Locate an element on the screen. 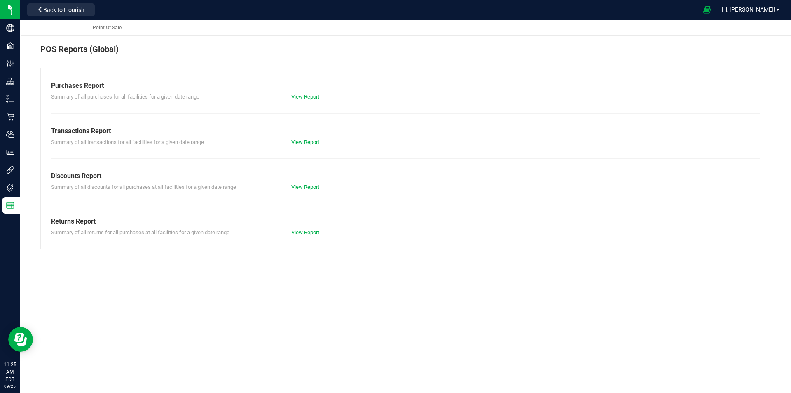 This screenshot has height=393, width=791. p: 11:25 AM EDT is located at coordinates (10, 372).